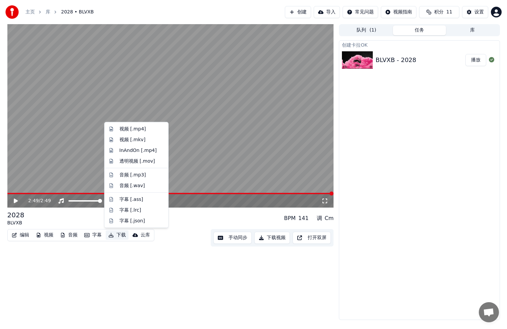 The image size is (507, 329). I want to click on div: 创建卡拉OK, so click(419, 45).